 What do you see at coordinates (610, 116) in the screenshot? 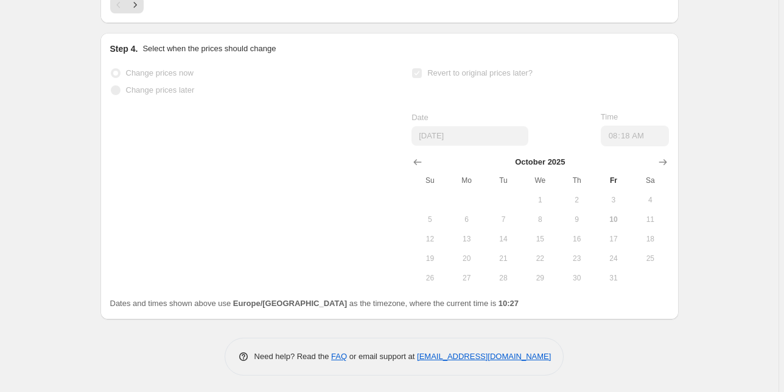
I see `span: Time` at bounding box center [610, 116].